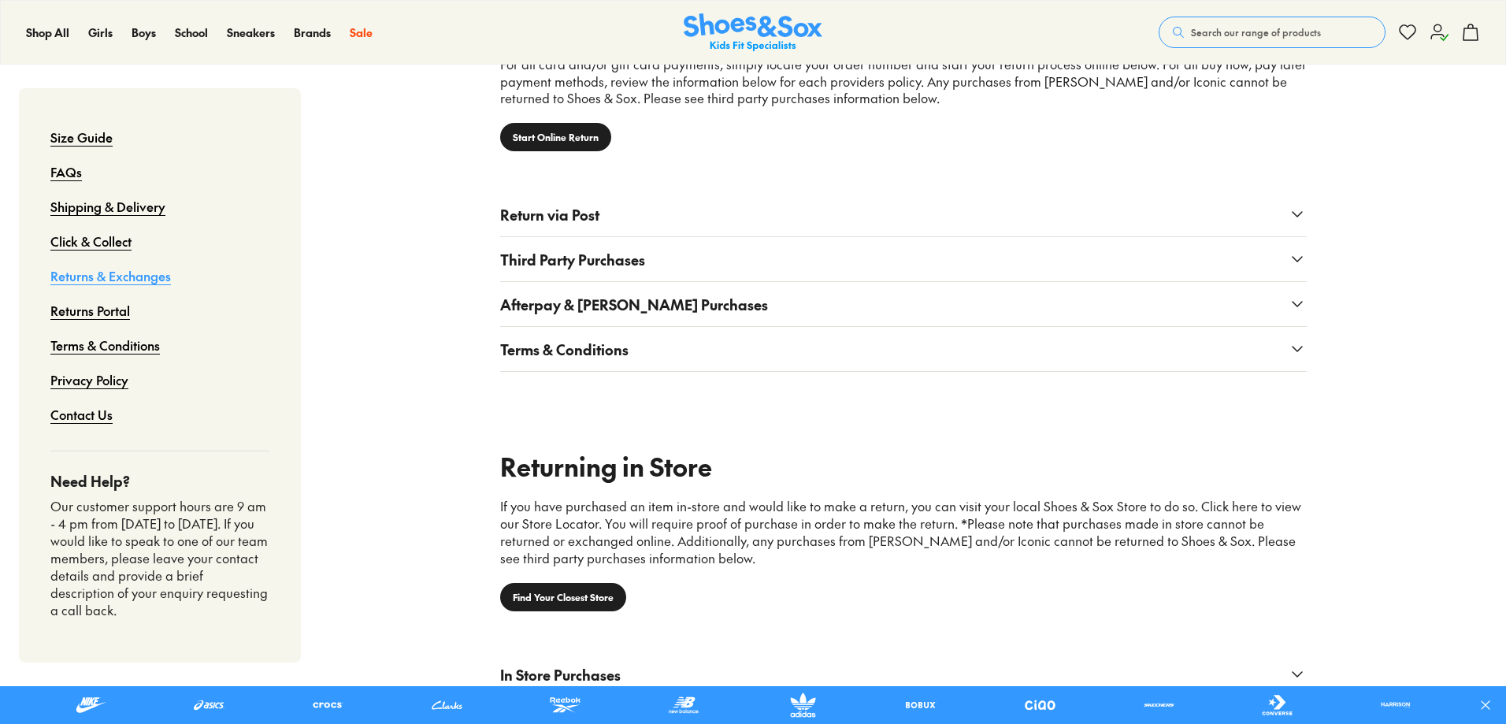 The image size is (1506, 724). Describe the element at coordinates (191, 32) in the screenshot. I see `a: School` at that location.